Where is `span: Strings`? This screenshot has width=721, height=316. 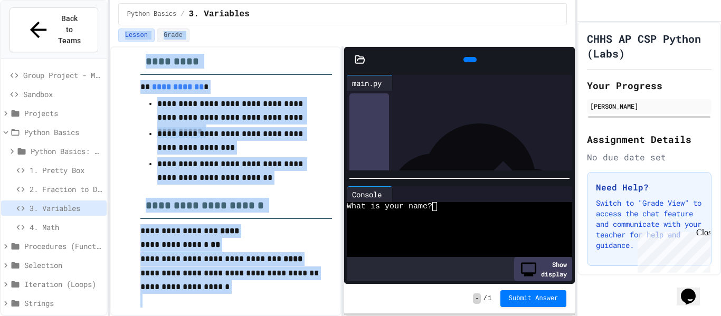 span: Strings is located at coordinates (63, 303).